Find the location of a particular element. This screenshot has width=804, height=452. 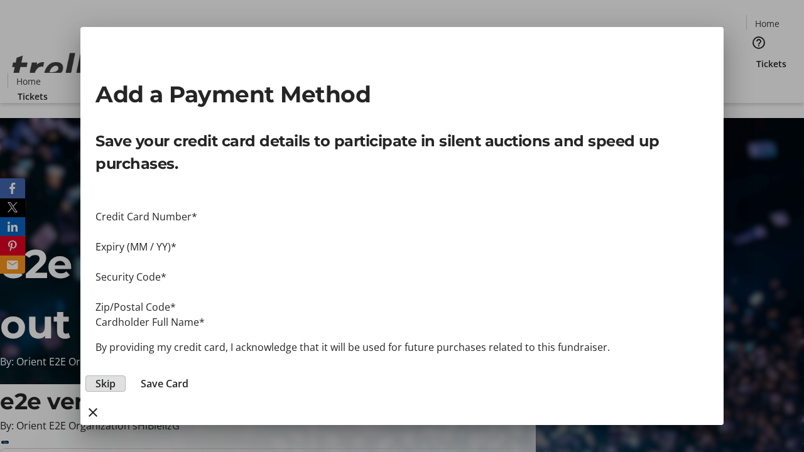

button: Save Card is located at coordinates (165, 384).